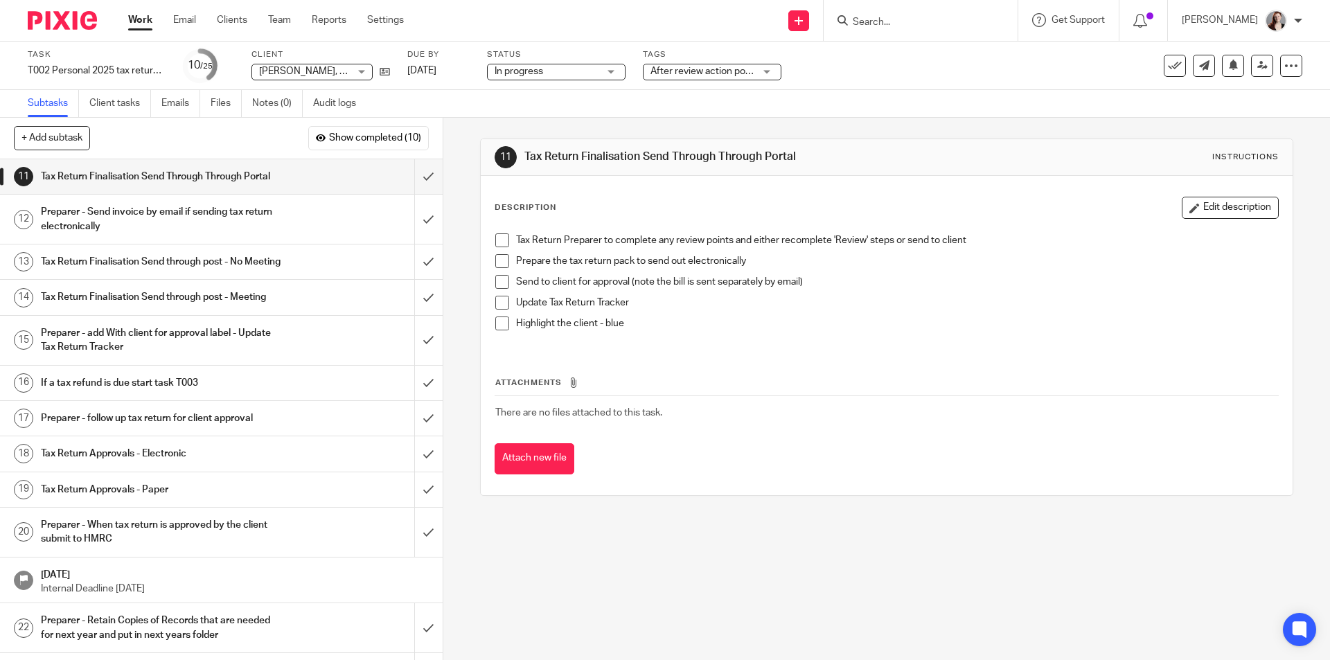  Describe the element at coordinates (385, 20) in the screenshot. I see `a: Settings` at that location.